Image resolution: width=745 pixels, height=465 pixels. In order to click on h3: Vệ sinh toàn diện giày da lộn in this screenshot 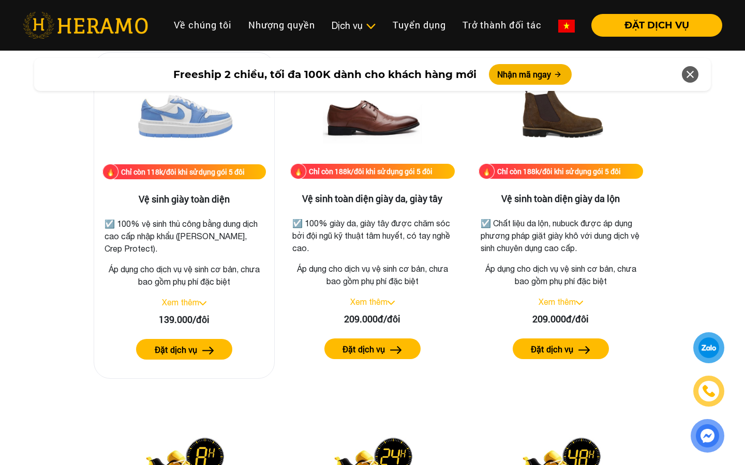, I will do `click(561, 199)`.